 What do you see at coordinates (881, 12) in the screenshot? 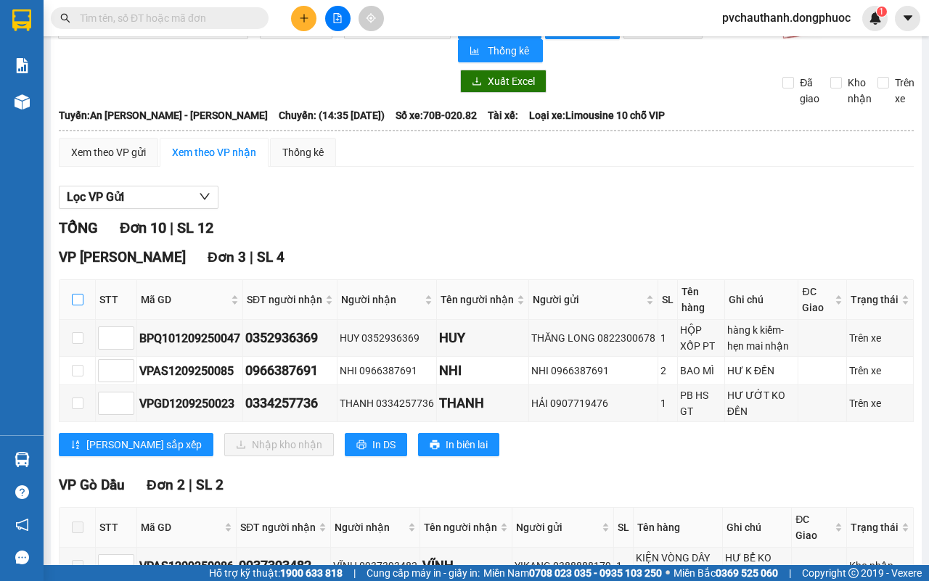
I see `sup: 1` at bounding box center [881, 12].